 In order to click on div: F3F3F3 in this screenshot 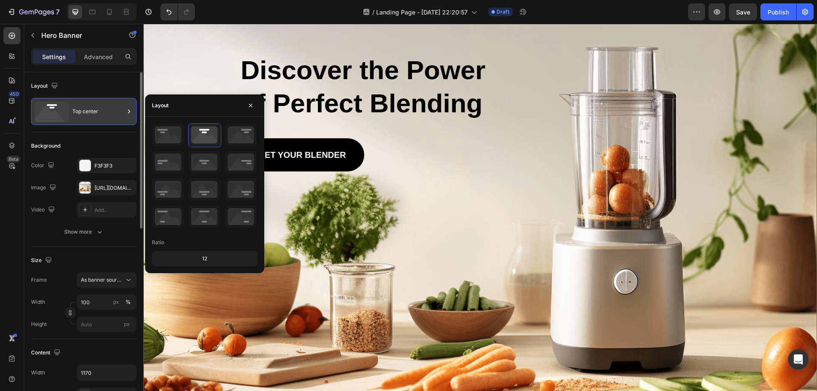, I will do `click(114, 166)`.